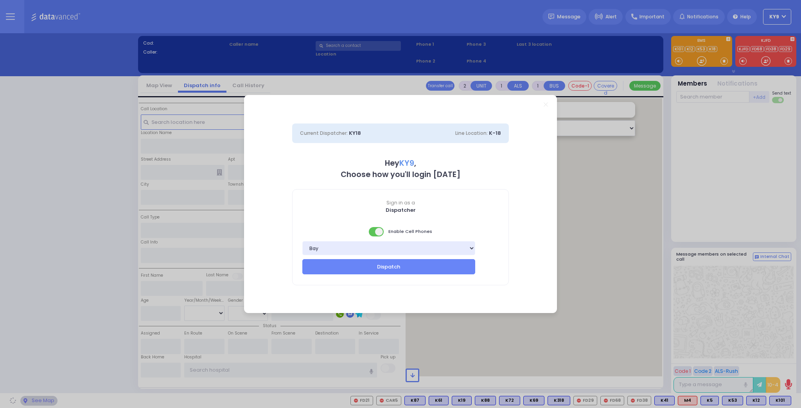 This screenshot has height=408, width=801. Describe the element at coordinates (400, 163) in the screenshot. I see `b: Hey ,` at that location.